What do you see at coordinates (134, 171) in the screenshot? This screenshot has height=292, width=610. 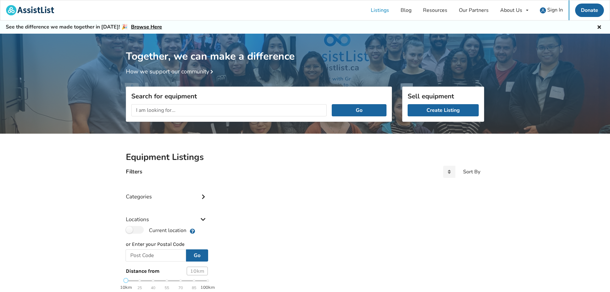 I see `h4: Filters` at bounding box center [134, 171].